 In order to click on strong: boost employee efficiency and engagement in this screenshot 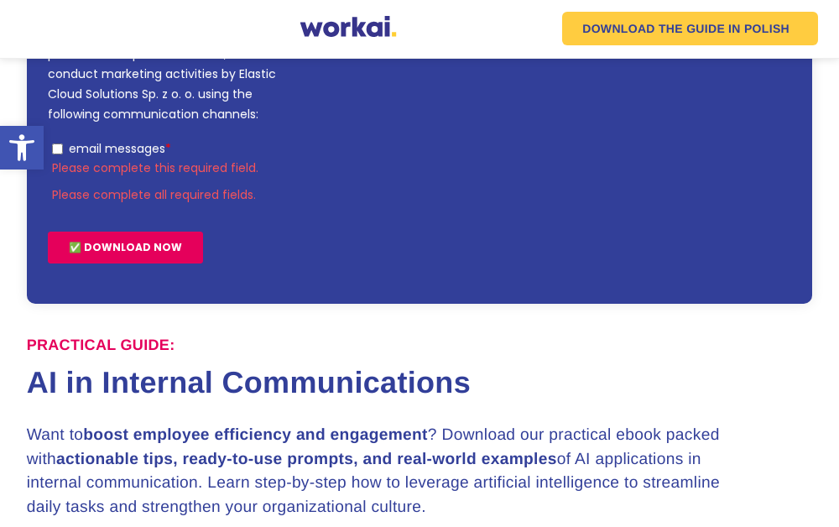, I will do `click(255, 435)`.